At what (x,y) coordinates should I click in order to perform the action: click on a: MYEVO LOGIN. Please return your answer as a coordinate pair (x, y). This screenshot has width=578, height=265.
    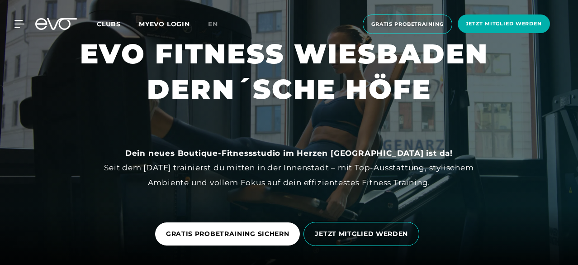
    Looking at the image, I should click on (164, 24).